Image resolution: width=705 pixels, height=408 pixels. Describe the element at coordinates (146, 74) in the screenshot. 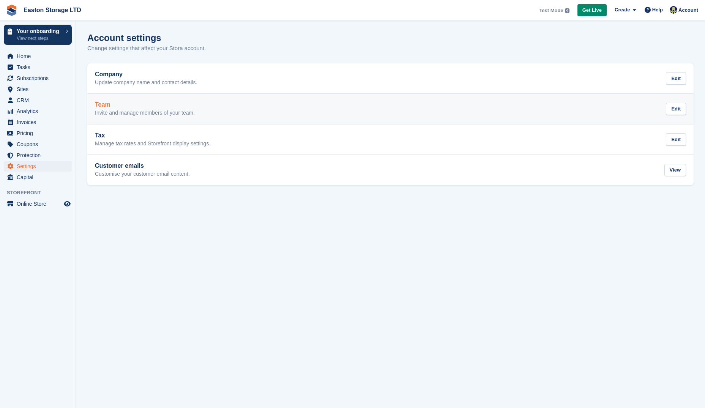

I see `h2: Company` at that location.